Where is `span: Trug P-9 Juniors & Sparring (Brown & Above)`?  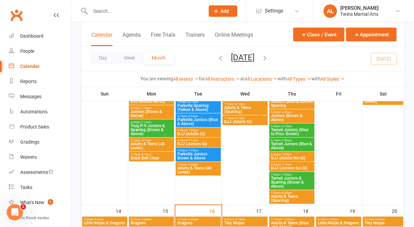 span: Trug P-9 Juniors & Sparring (Brown & Above) is located at coordinates (152, 130).